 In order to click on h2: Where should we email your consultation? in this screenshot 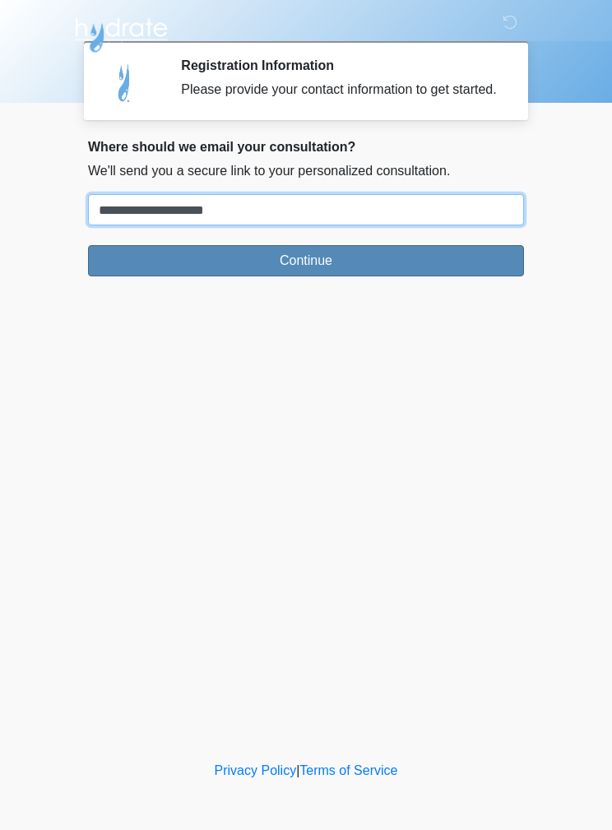, I will do `click(306, 147)`.